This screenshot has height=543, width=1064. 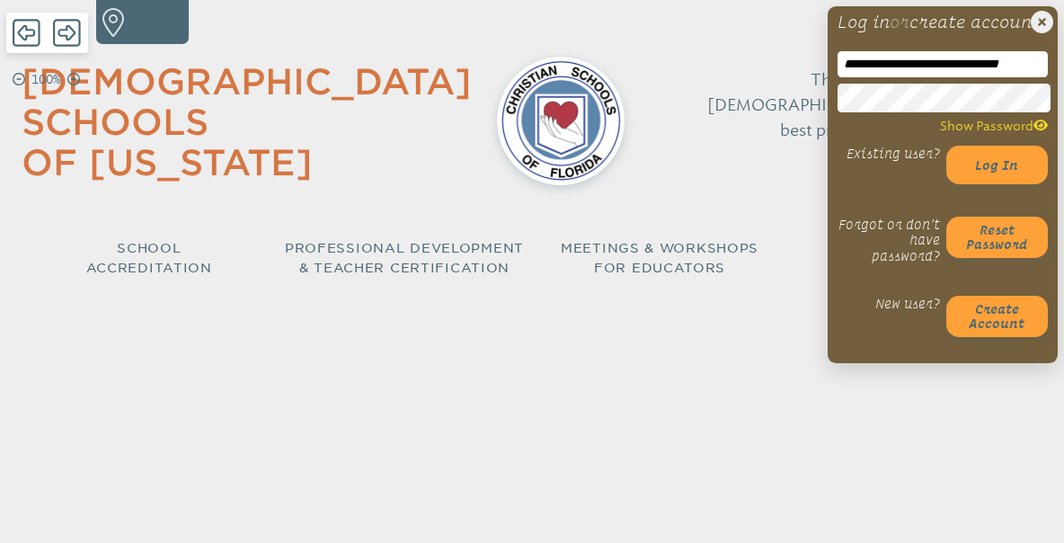 What do you see at coordinates (26, 33) in the screenshot?
I see `span: Back` at bounding box center [26, 33].